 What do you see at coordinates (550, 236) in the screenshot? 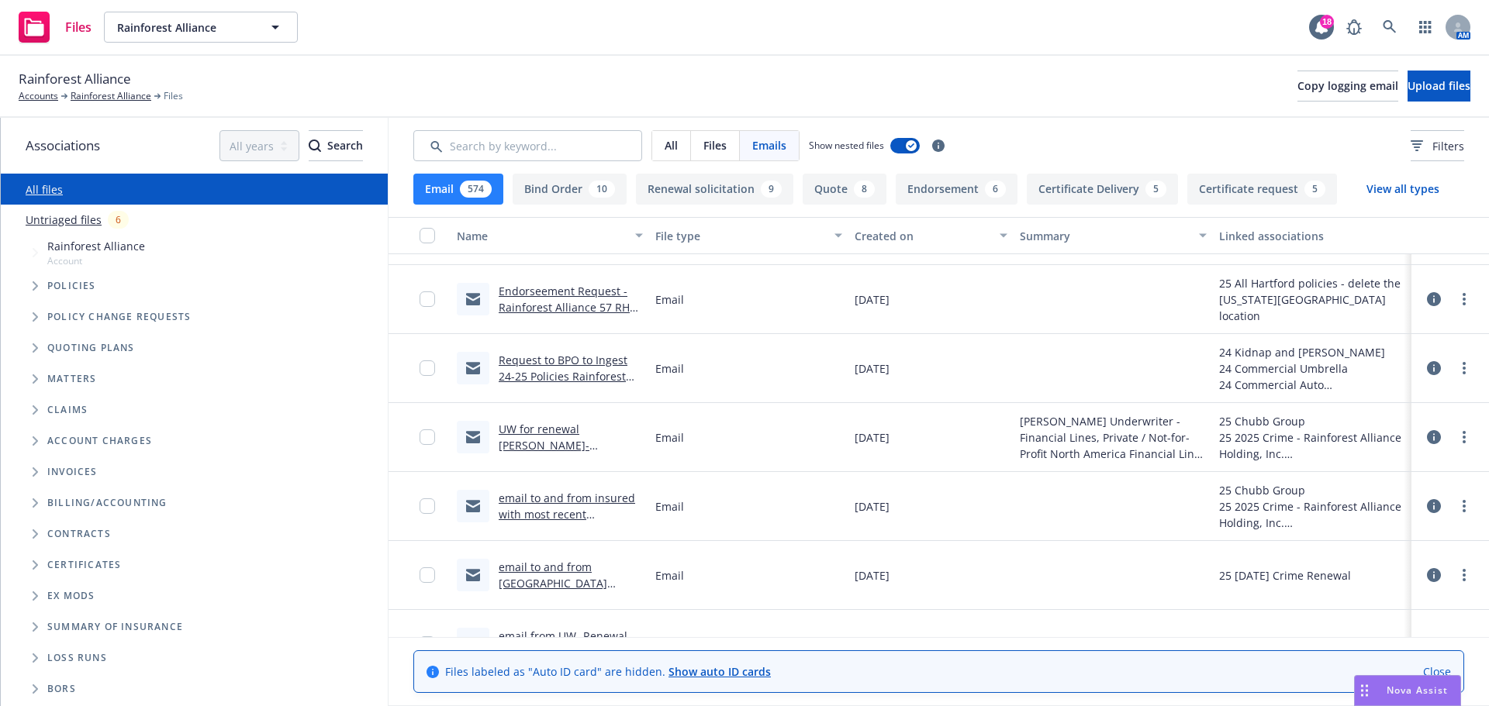
I see `button: Name` at bounding box center [550, 236].